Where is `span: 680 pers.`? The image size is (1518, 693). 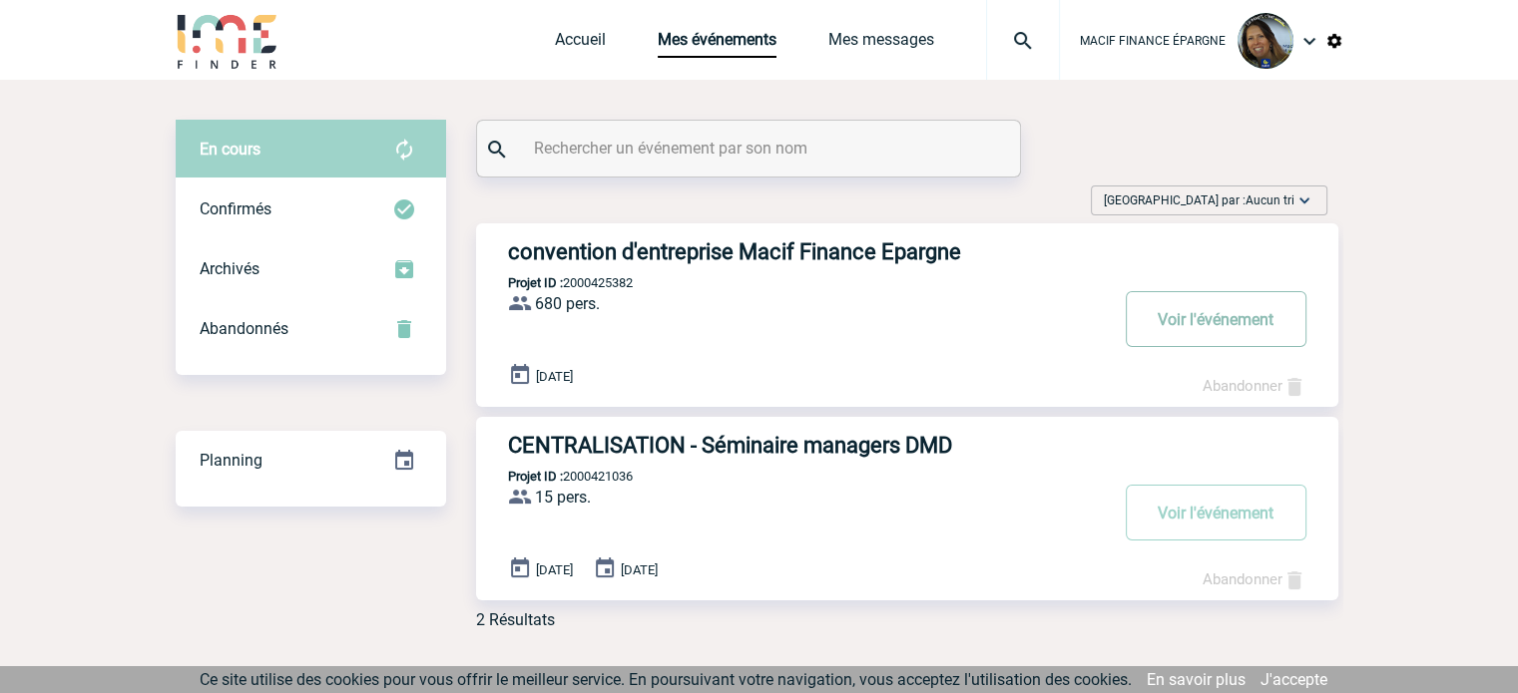 span: 680 pers. is located at coordinates (567, 303).